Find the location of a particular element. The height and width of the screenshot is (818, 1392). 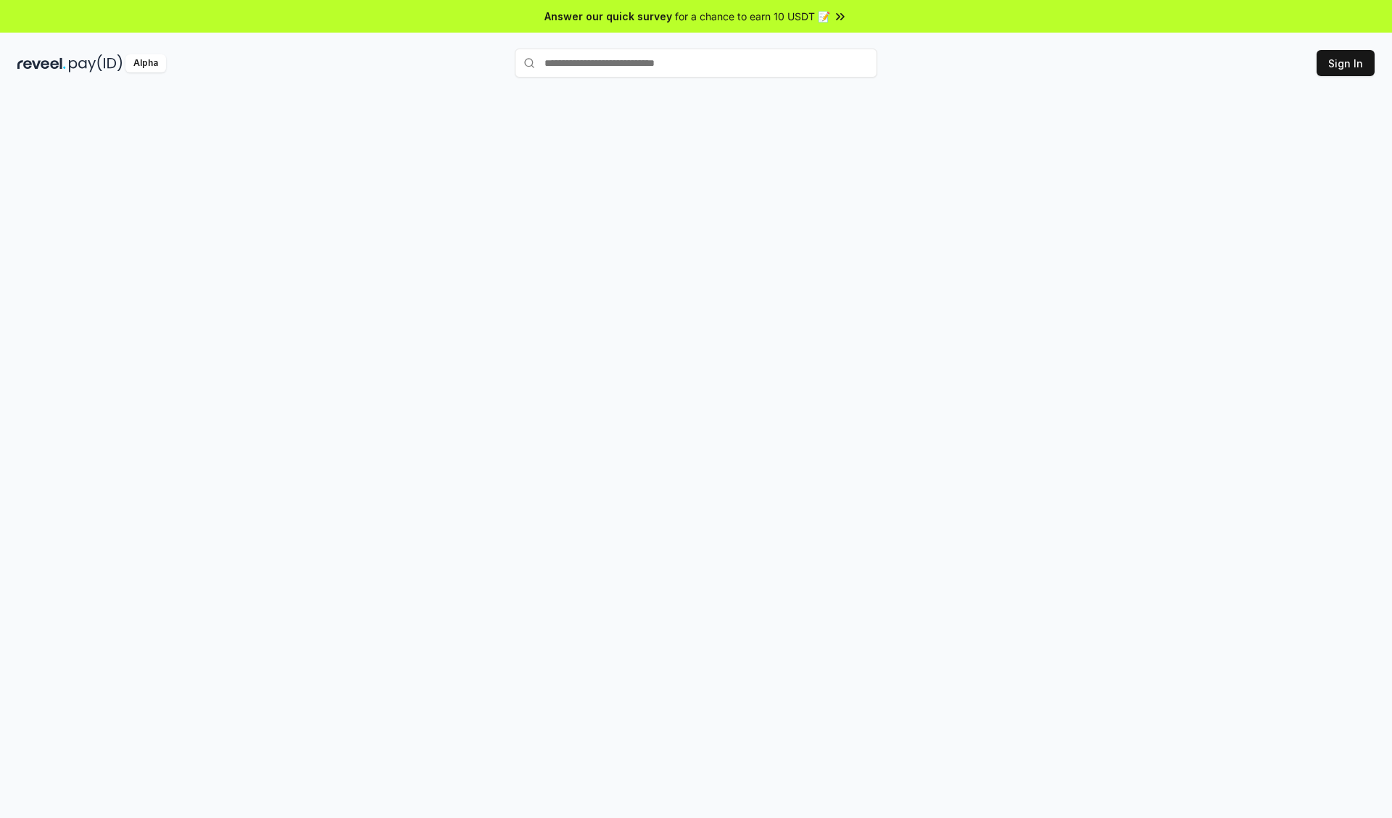

span: Answer our quick survey is located at coordinates (608, 16).